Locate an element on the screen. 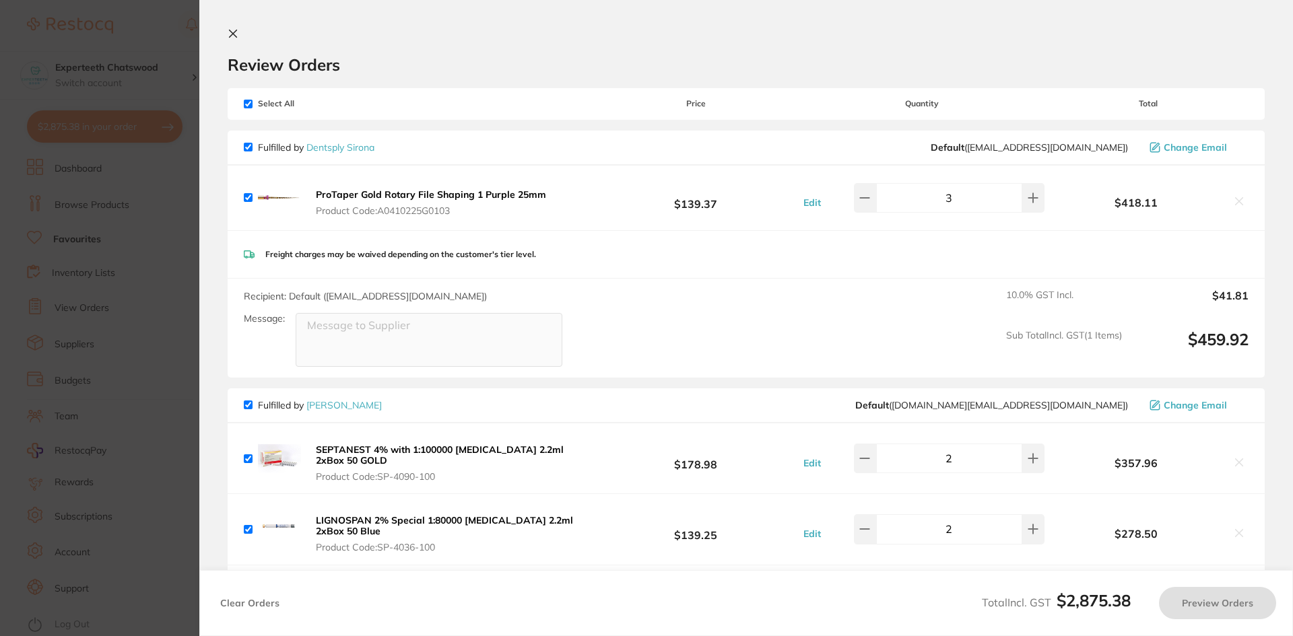  b: $139.37 is located at coordinates (696, 197).